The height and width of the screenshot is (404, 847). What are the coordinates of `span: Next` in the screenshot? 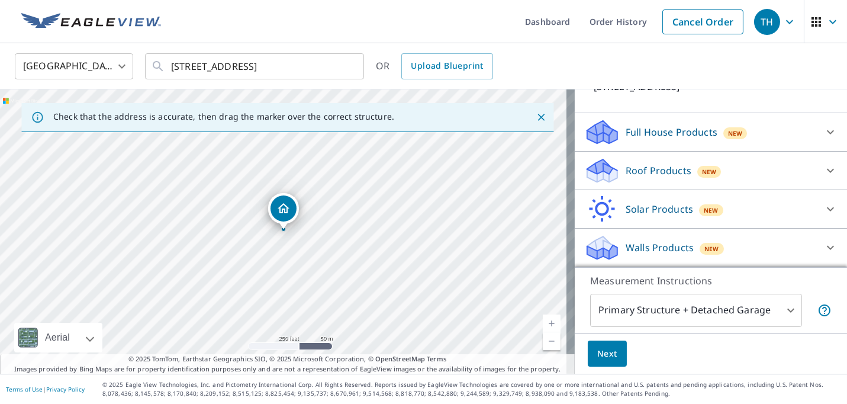 It's located at (607, 353).